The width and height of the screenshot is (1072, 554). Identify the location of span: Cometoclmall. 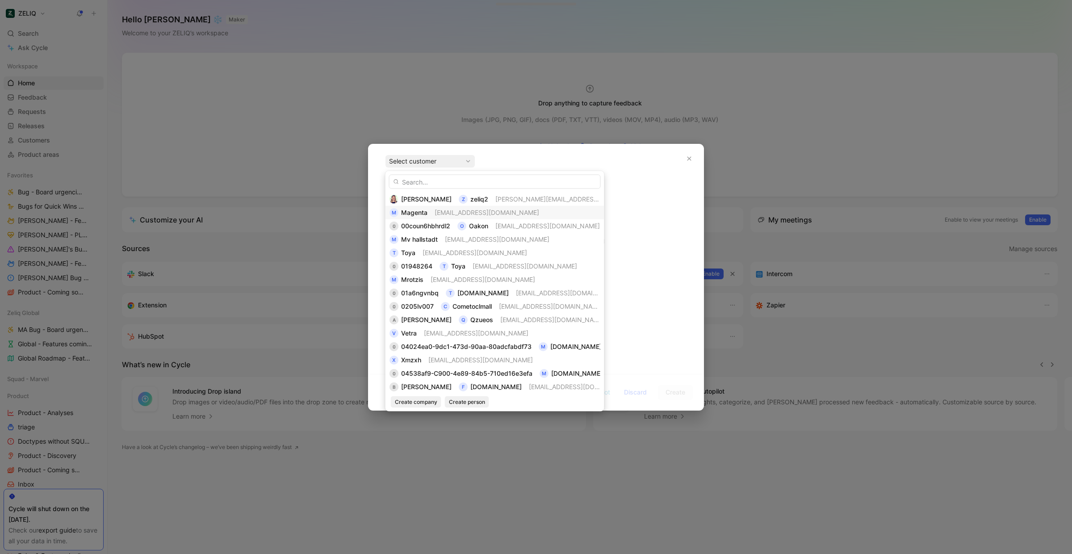
(472, 306).